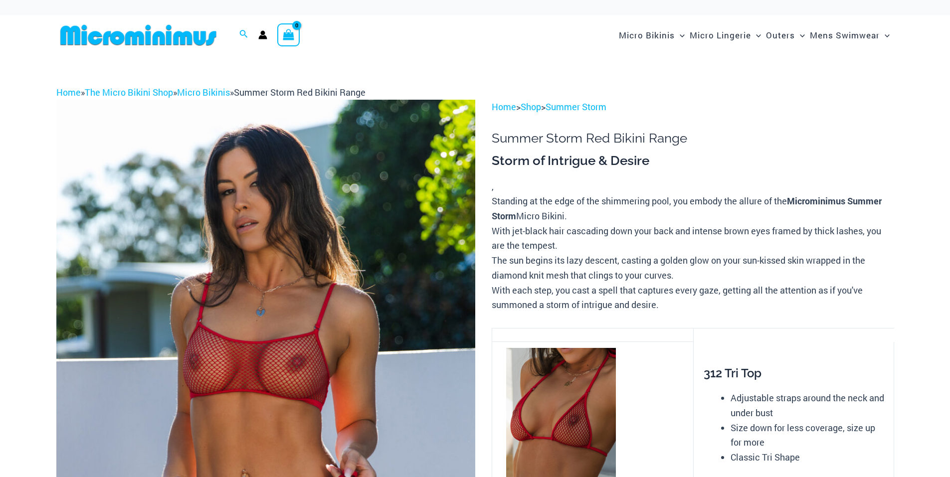 The height and width of the screenshot is (477, 950). What do you see at coordinates (576, 107) in the screenshot?
I see `a: Summer Storm` at bounding box center [576, 107].